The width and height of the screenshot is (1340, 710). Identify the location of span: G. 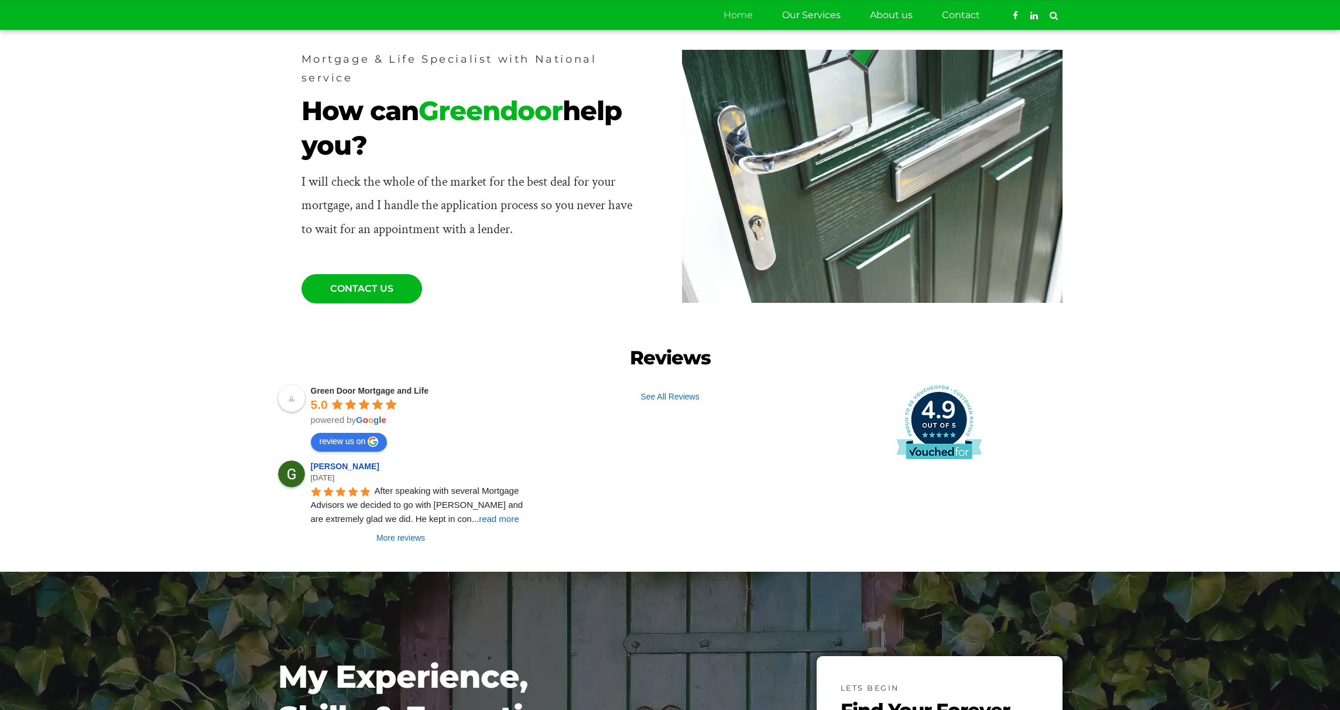
(359, 419).